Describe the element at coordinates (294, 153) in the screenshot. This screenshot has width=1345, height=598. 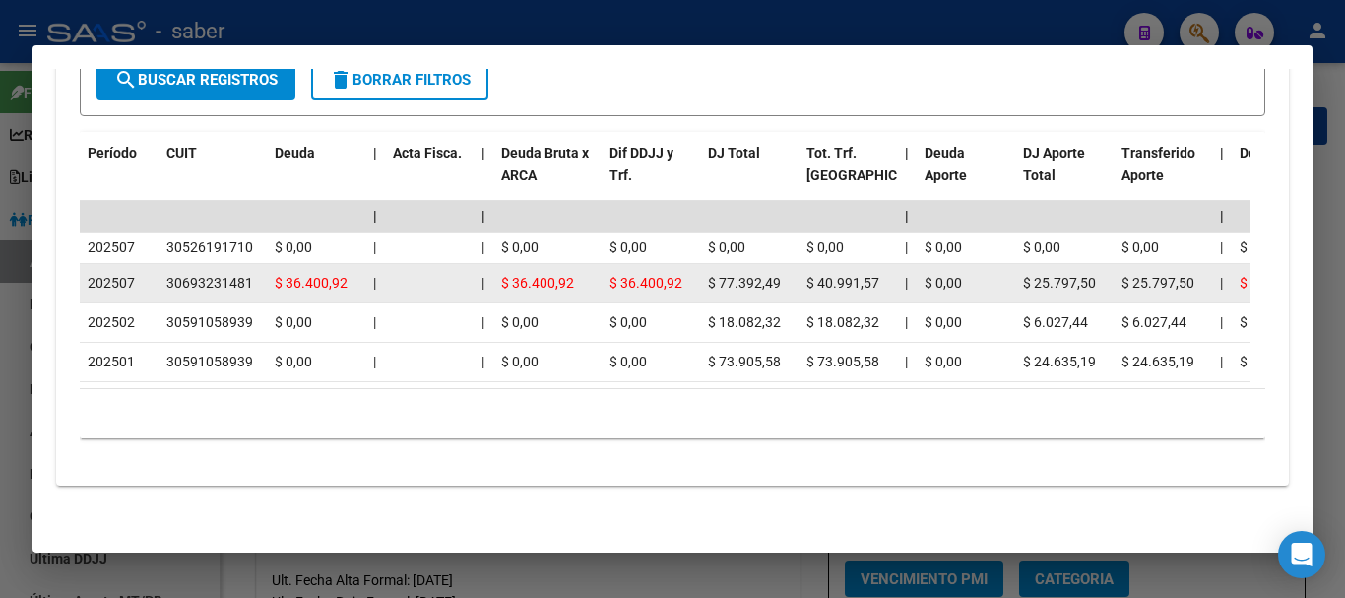
I see `span: Deuda` at that location.